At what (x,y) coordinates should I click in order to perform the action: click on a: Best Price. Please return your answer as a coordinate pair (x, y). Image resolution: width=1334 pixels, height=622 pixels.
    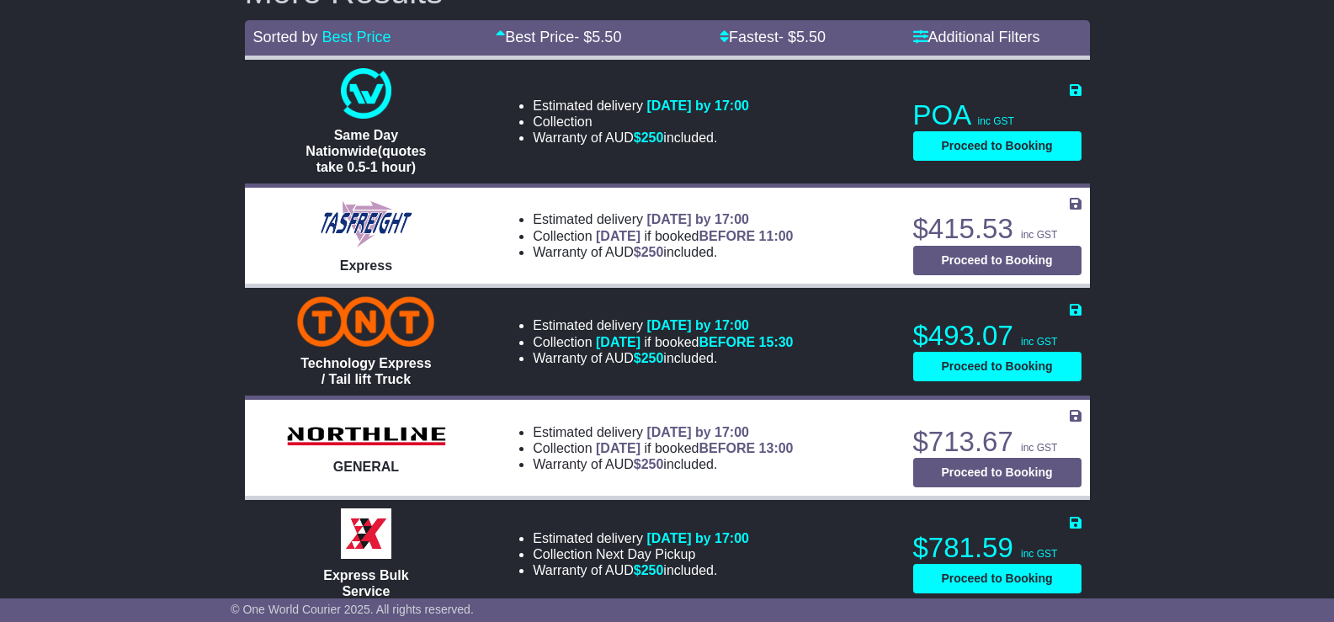
    Looking at the image, I should click on (357, 37).